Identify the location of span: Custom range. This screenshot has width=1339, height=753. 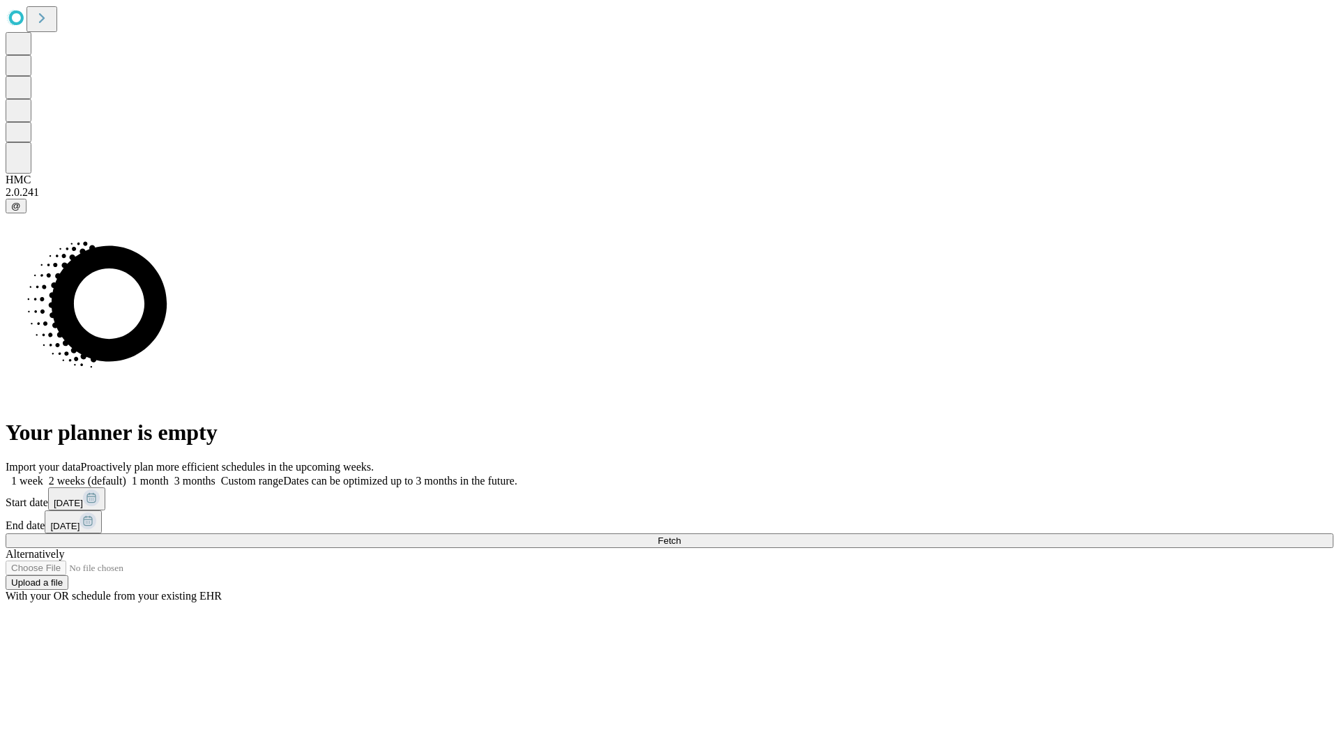
(252, 481).